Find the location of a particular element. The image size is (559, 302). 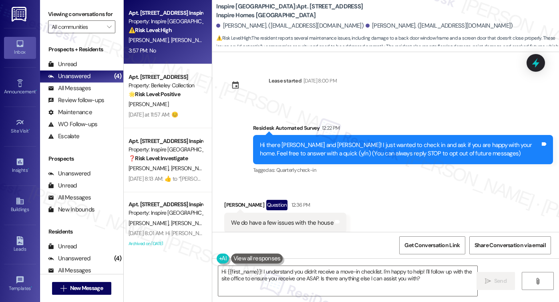

span: Send is located at coordinates (500, 281).